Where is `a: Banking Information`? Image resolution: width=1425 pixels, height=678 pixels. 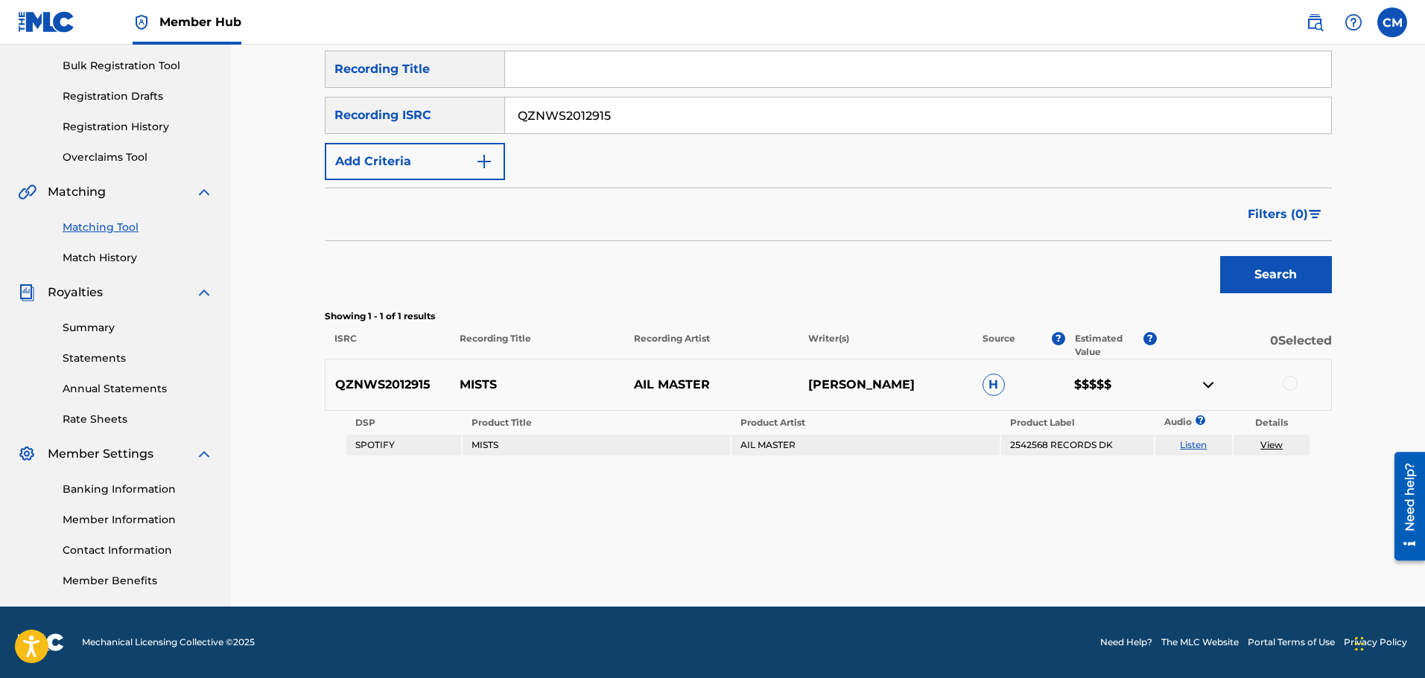
a: Banking Information is located at coordinates (138, 489).